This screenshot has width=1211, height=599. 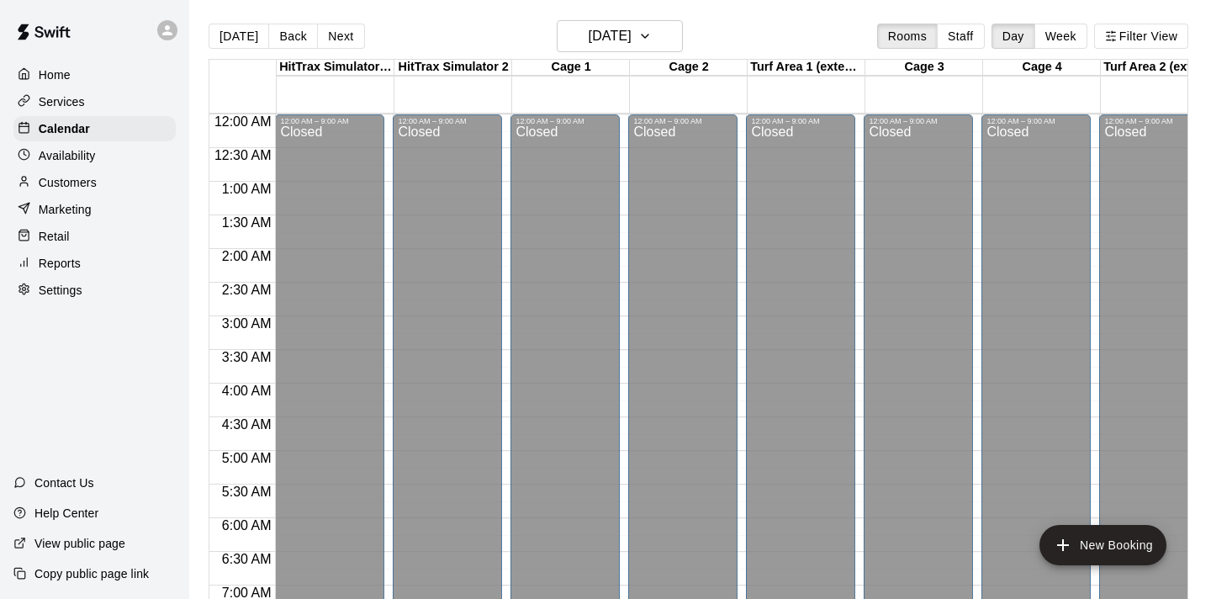 I want to click on span: 6:00 AM, so click(x=246, y=525).